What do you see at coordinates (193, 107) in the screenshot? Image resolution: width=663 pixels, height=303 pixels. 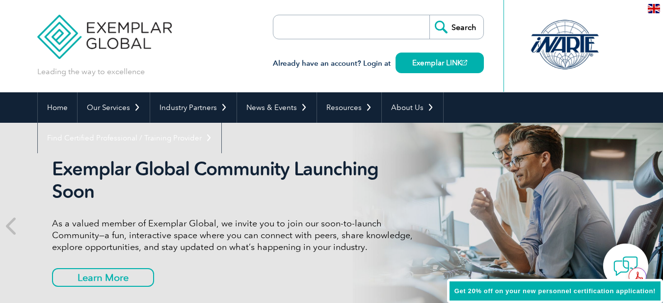 I see `a: Industry Partners` at bounding box center [193, 107].